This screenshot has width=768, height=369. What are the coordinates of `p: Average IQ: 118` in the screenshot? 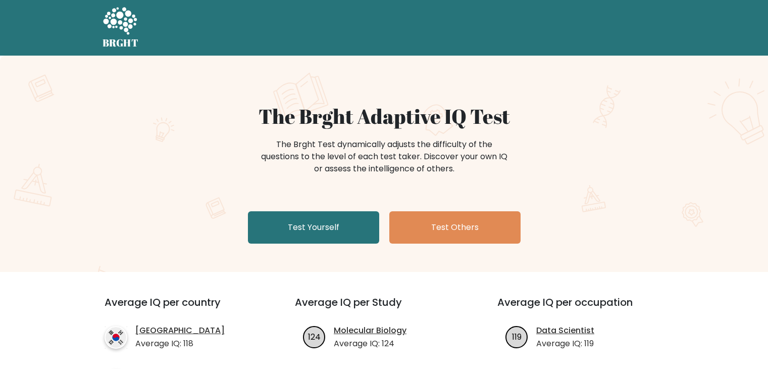 It's located at (180, 343).